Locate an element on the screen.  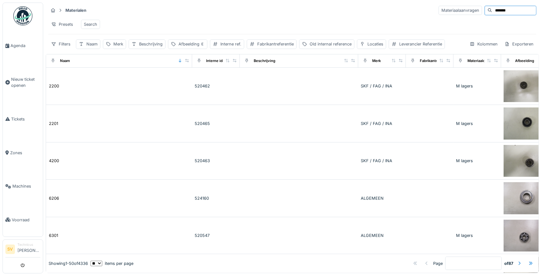
a: Voorraad is located at coordinates (23, 220).